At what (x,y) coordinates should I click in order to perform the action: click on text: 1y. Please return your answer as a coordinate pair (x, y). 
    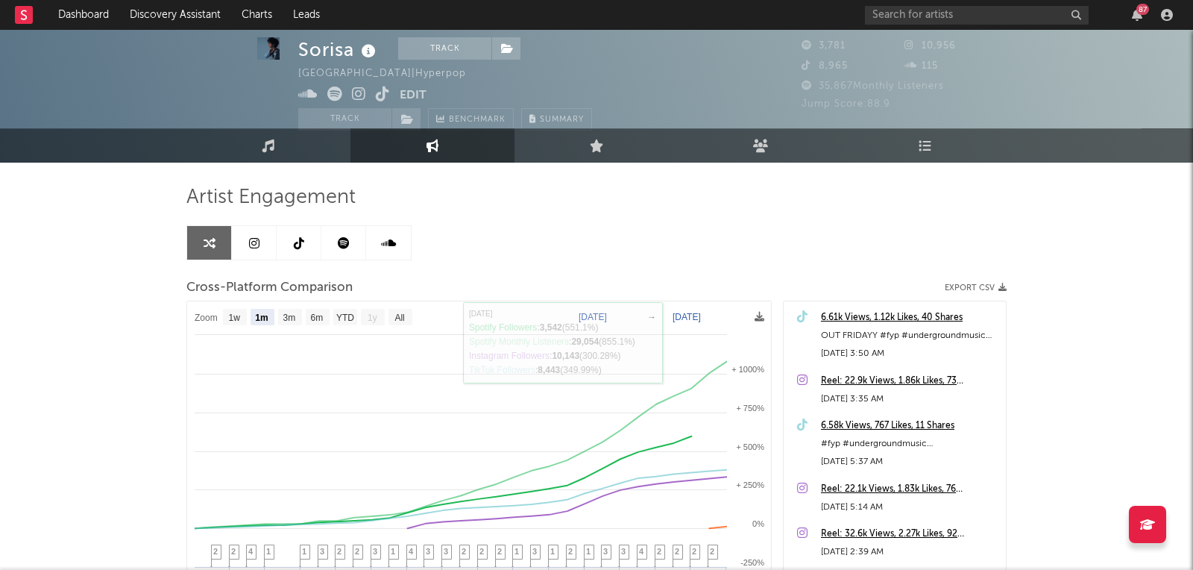
    Looking at the image, I should click on (372, 318).